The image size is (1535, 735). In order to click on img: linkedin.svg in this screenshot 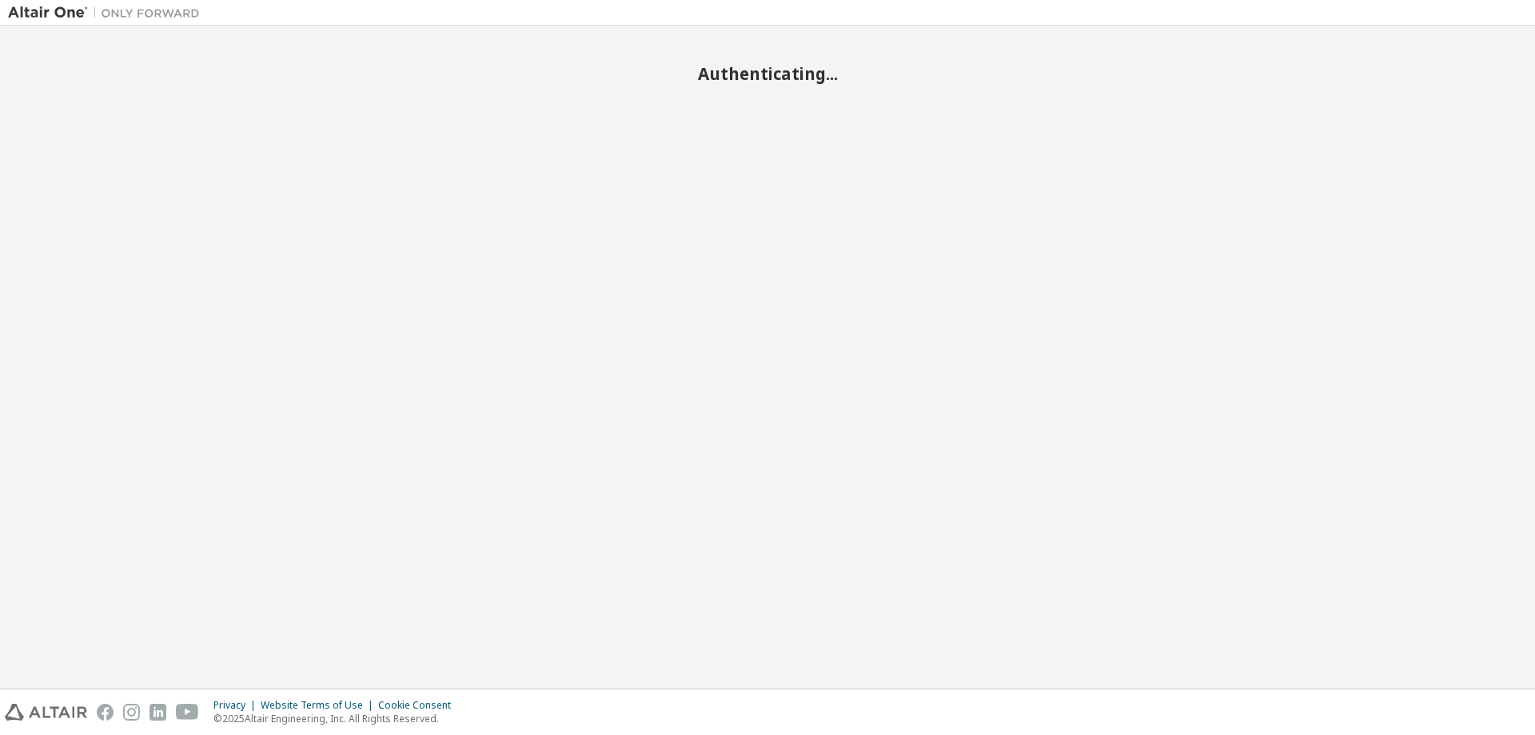, I will do `click(157, 711)`.